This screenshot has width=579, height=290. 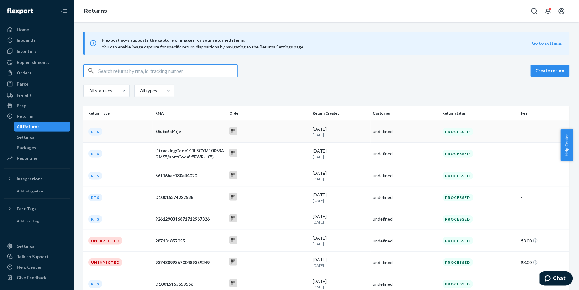 I want to click on img: Flexport logo, so click(x=20, y=11).